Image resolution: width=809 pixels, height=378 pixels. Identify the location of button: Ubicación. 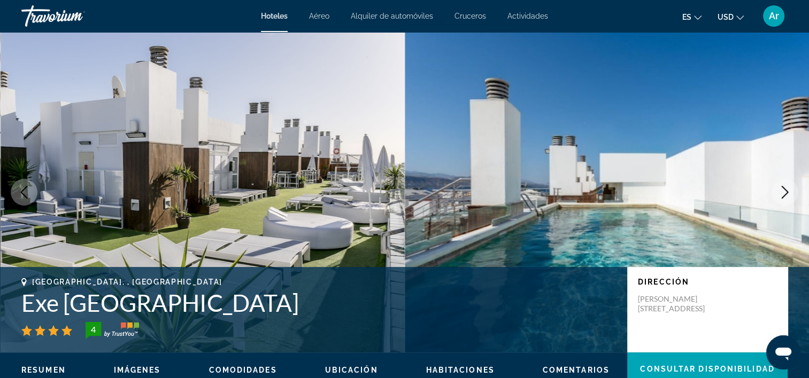
(351, 370).